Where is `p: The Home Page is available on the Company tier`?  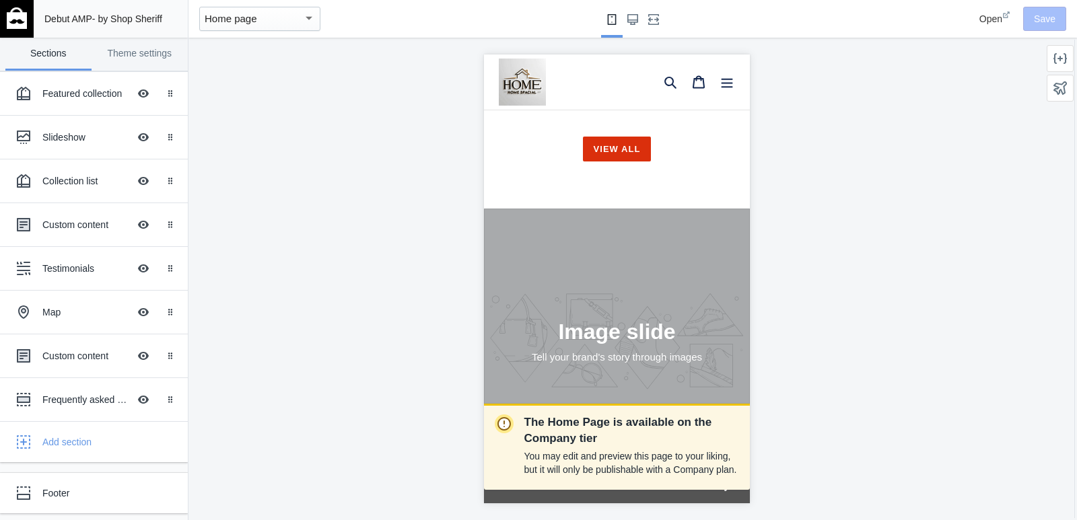 p: The Home Page is available on the Company tier is located at coordinates (631, 431).